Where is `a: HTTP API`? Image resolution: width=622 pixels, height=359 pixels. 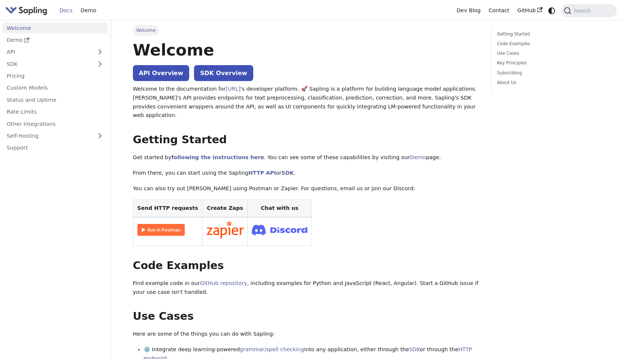 a: HTTP API is located at coordinates (262, 173).